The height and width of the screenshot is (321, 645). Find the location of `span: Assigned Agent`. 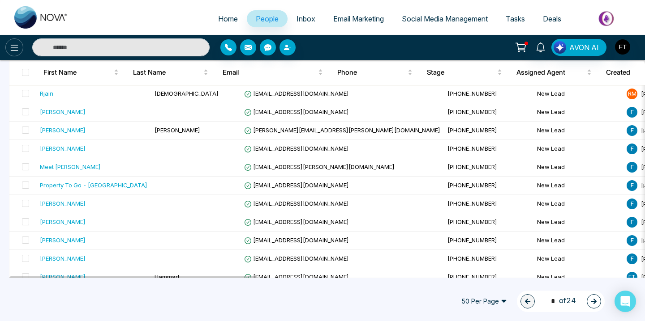

span: Assigned Agent is located at coordinates (550, 73).